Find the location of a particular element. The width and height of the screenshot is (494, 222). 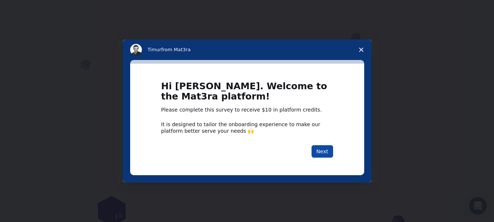

span: Timur is located at coordinates (154, 49).